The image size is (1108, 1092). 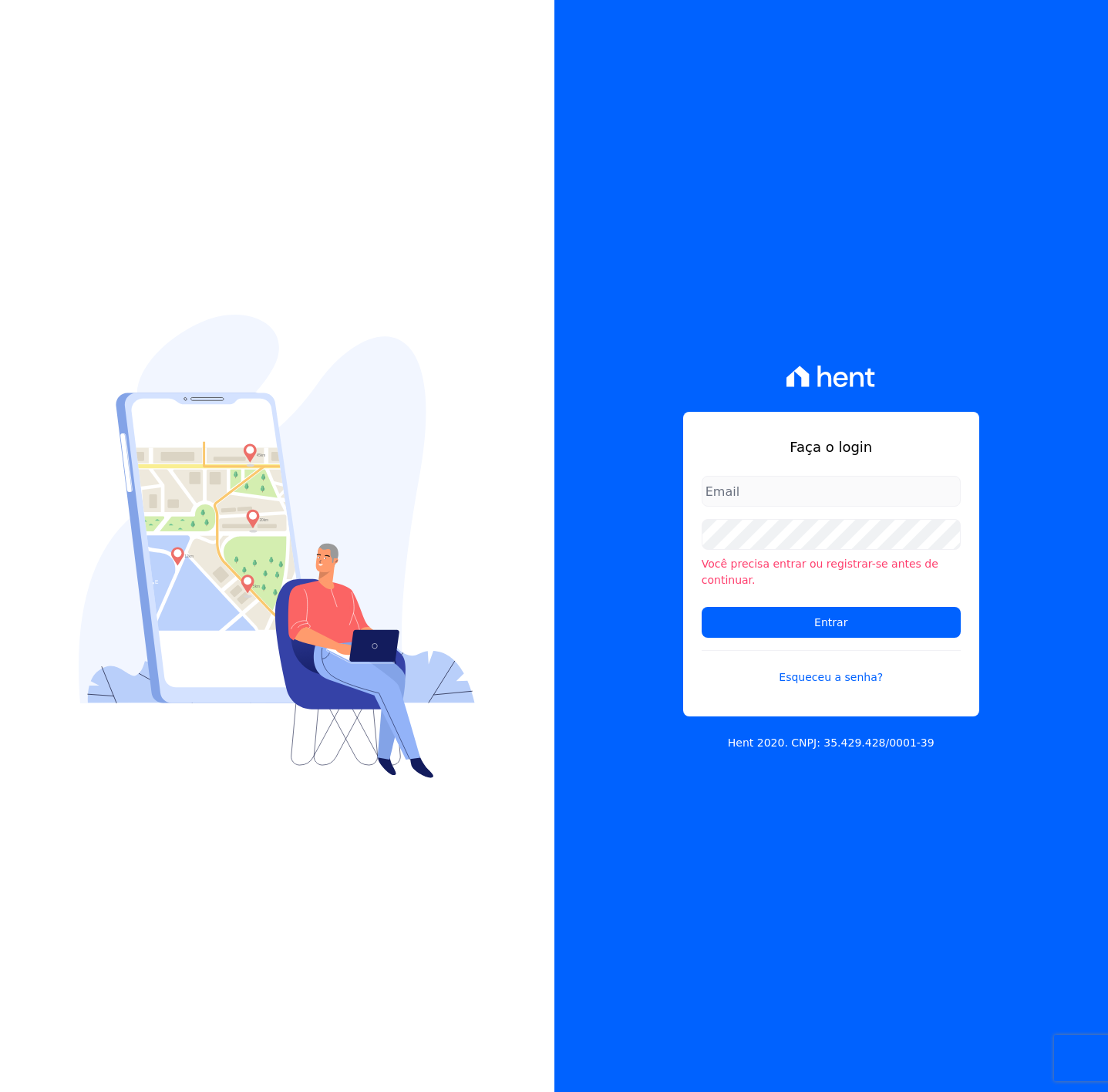 I want to click on a: Esqueceu a senha?, so click(x=831, y=668).